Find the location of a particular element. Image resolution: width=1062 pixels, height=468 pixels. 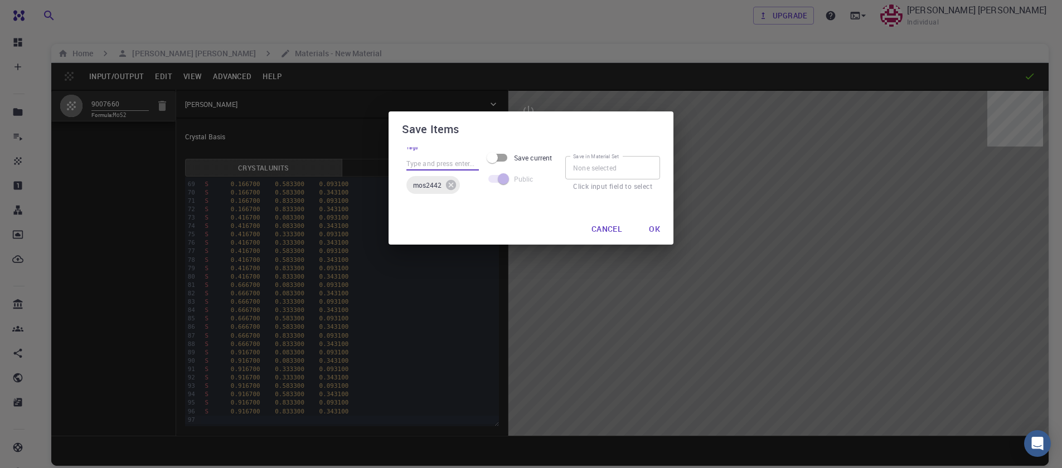

button: Cancel is located at coordinates (606, 229).